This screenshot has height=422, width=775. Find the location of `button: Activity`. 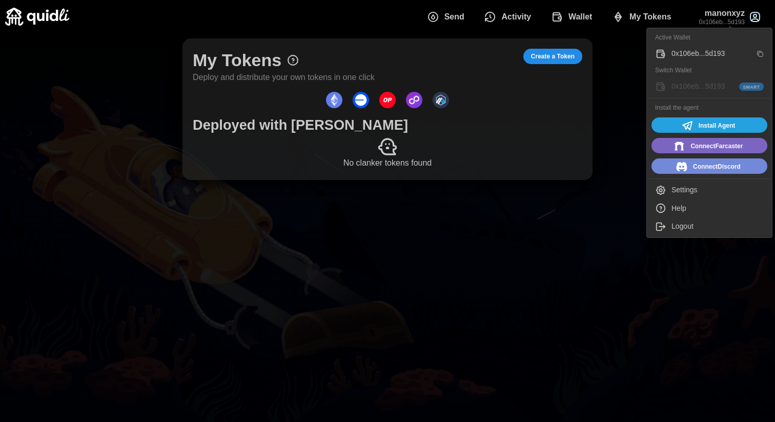

button: Activity is located at coordinates (509, 17).